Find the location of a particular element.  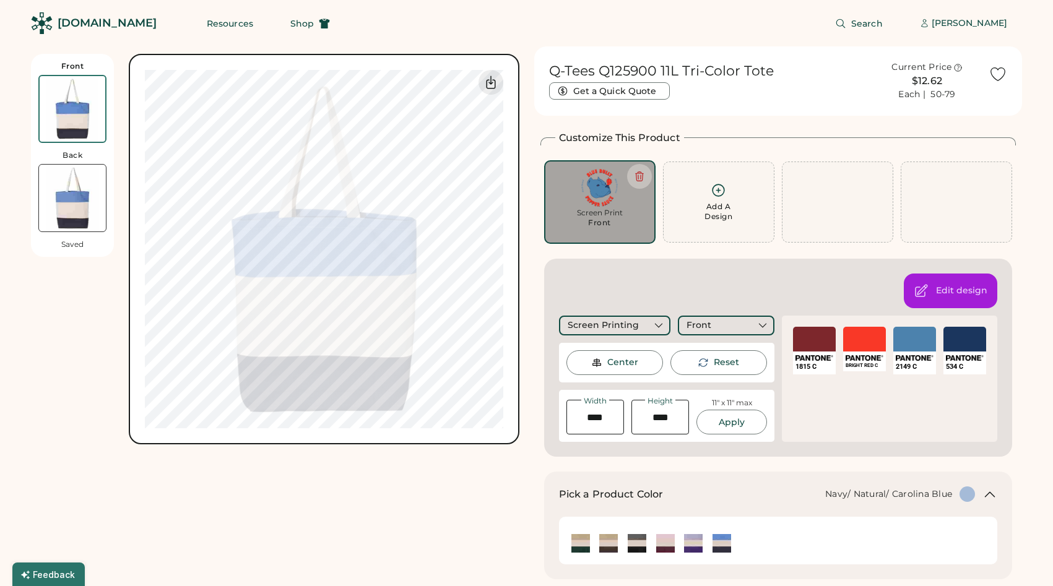

div: Current Price is located at coordinates (921, 67).